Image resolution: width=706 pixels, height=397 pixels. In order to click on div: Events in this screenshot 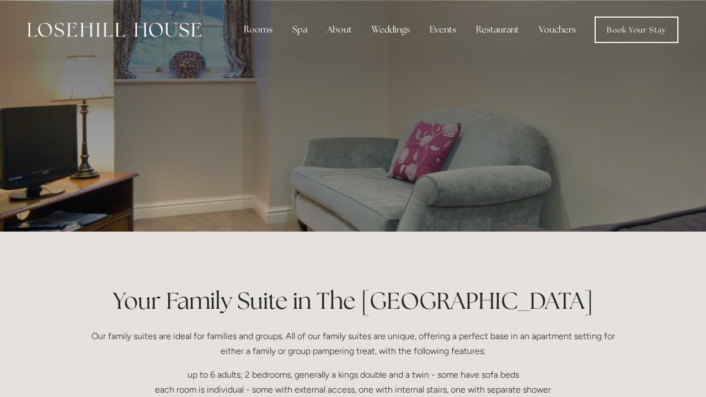, I will do `click(443, 30)`.